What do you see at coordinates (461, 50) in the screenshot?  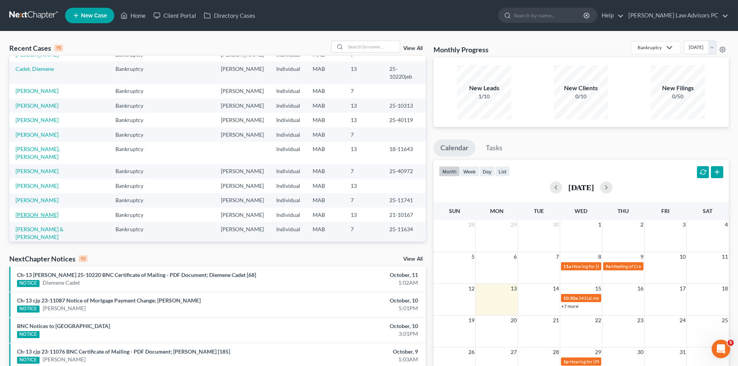 I see `h3: Monthly Progress` at bounding box center [461, 50].